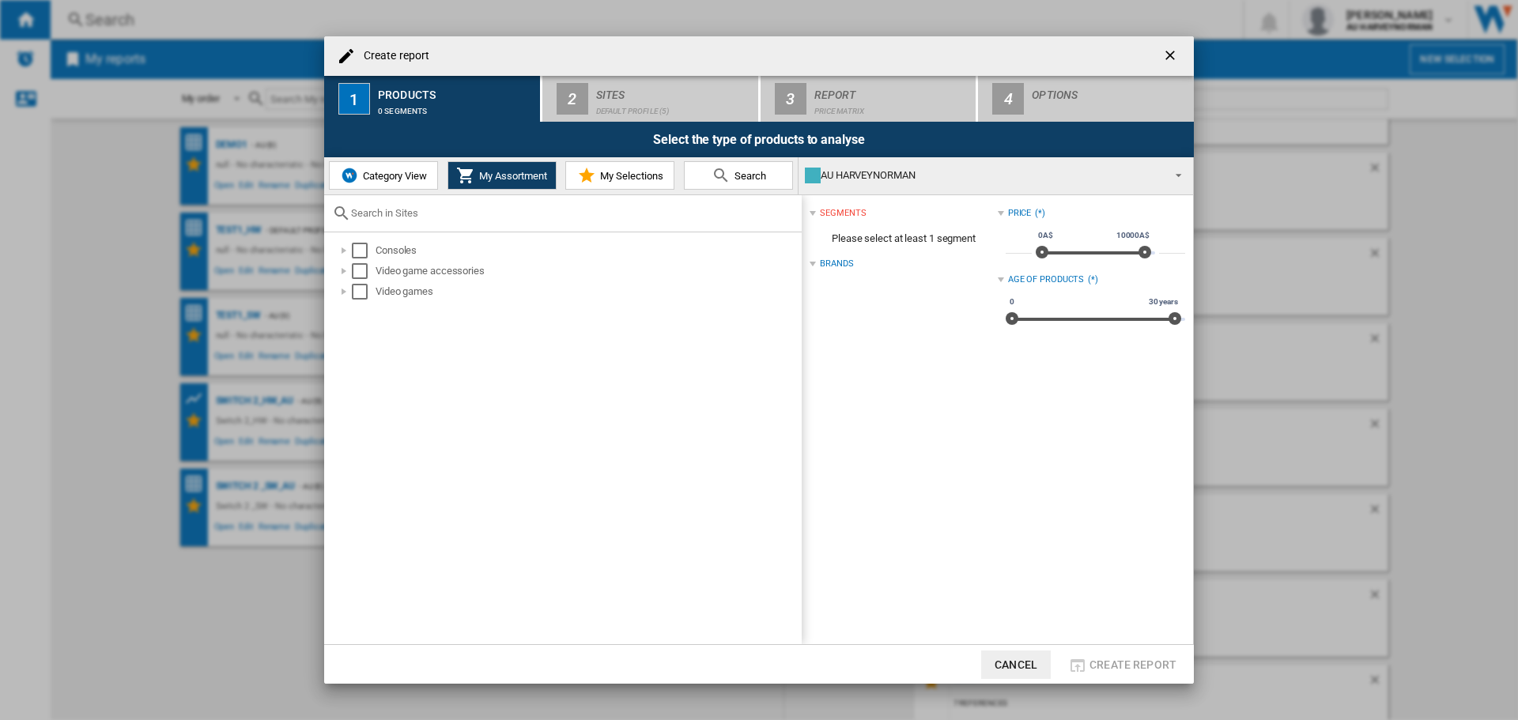 Image resolution: width=1518 pixels, height=720 pixels. What do you see at coordinates (1008, 99) in the screenshot?
I see `div: 4` at bounding box center [1008, 99].